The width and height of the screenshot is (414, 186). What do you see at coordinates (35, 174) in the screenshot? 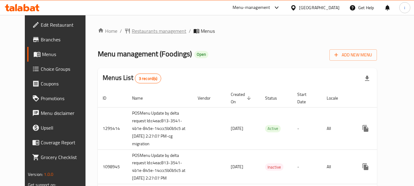
I see `span: Version:` at bounding box center [35, 174].